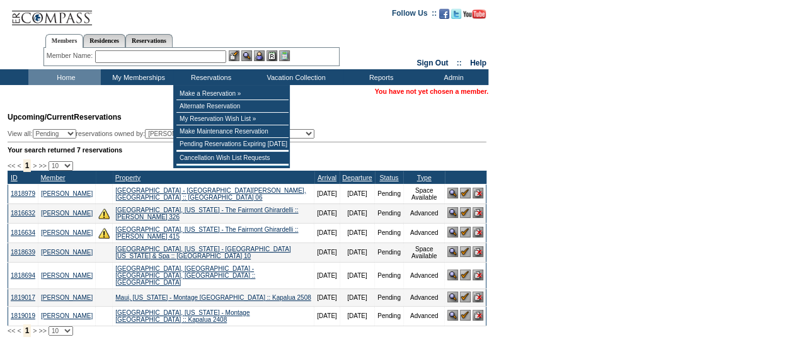  I want to click on a: Sign Out, so click(432, 63).